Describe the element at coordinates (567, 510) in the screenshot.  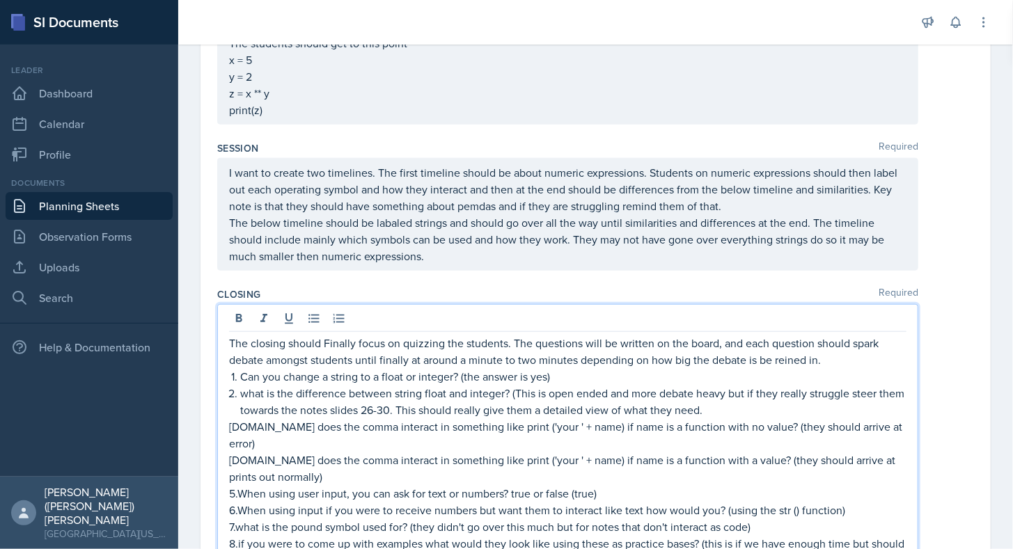
I see `p: 6.When using input if you were to receive numbers but want them to interact like text how would y...` at that location.